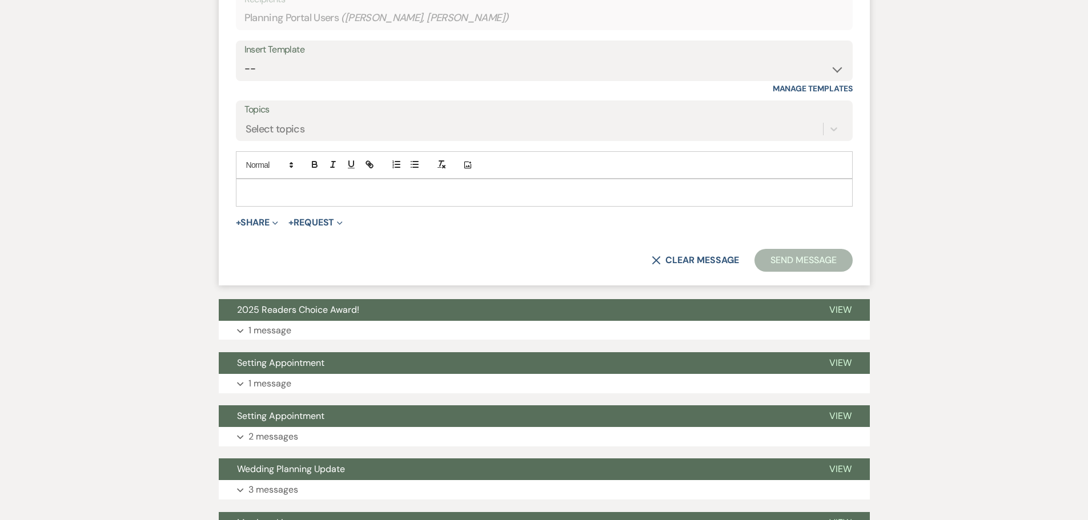 This screenshot has width=1088, height=520. What do you see at coordinates (275, 129) in the screenshot?
I see `div: Select topics` at bounding box center [275, 129].